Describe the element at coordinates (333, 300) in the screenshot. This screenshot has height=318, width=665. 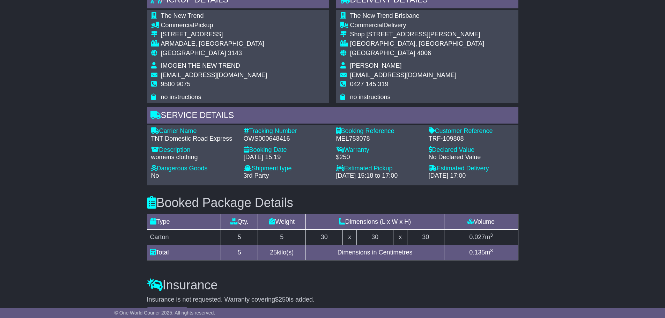
I see `div: Insurance is not requested. Warranty covering is added.` at that location.